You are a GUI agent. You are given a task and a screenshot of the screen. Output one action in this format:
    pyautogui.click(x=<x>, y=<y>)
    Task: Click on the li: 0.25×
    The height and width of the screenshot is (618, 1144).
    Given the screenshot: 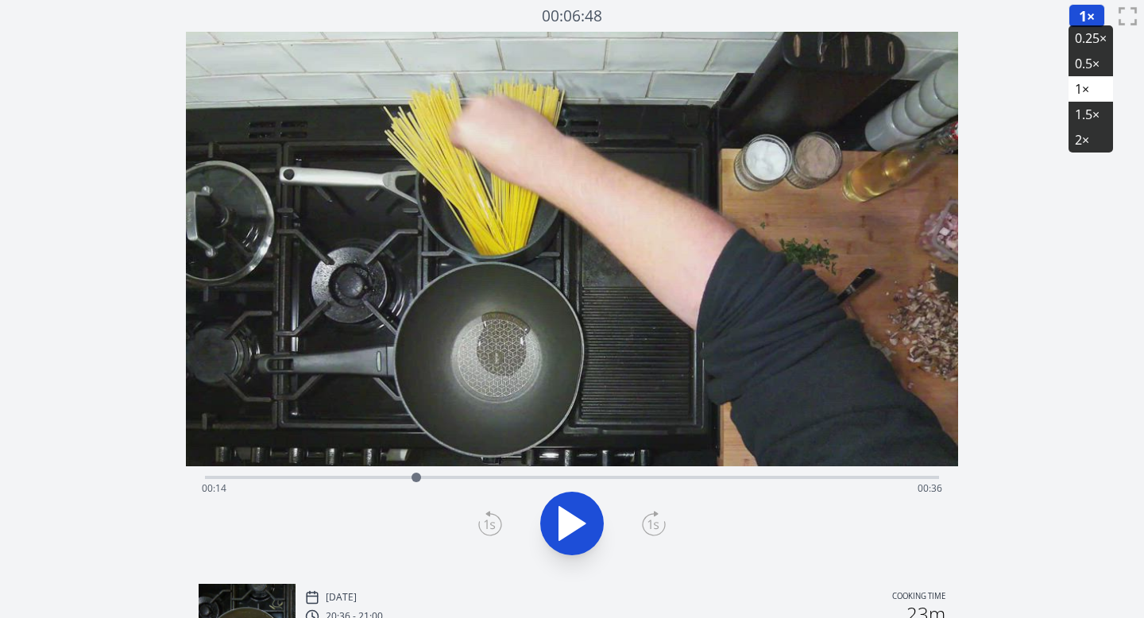 What is the action you would take?
    pyautogui.click(x=1091, y=38)
    